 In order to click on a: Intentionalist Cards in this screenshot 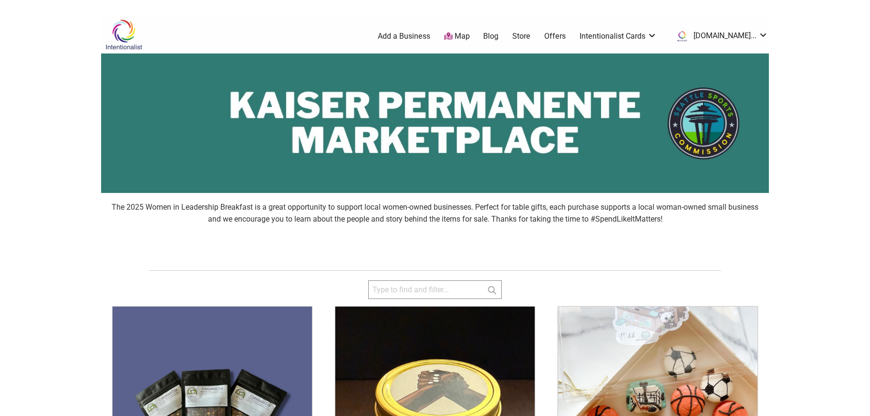, I will do `click(619, 36)`.